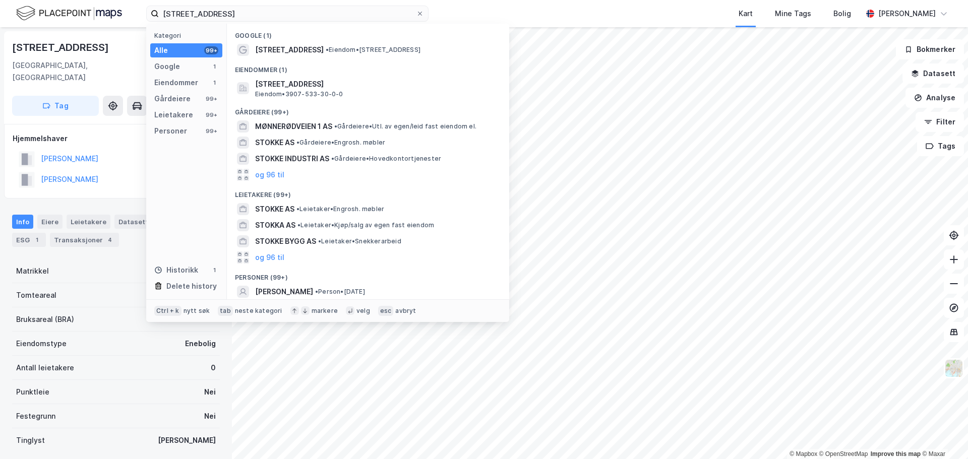 The height and width of the screenshot is (459, 968). What do you see at coordinates (340, 209) in the screenshot?
I see `span: Leietaker • Engrosh. møbler` at bounding box center [340, 209].